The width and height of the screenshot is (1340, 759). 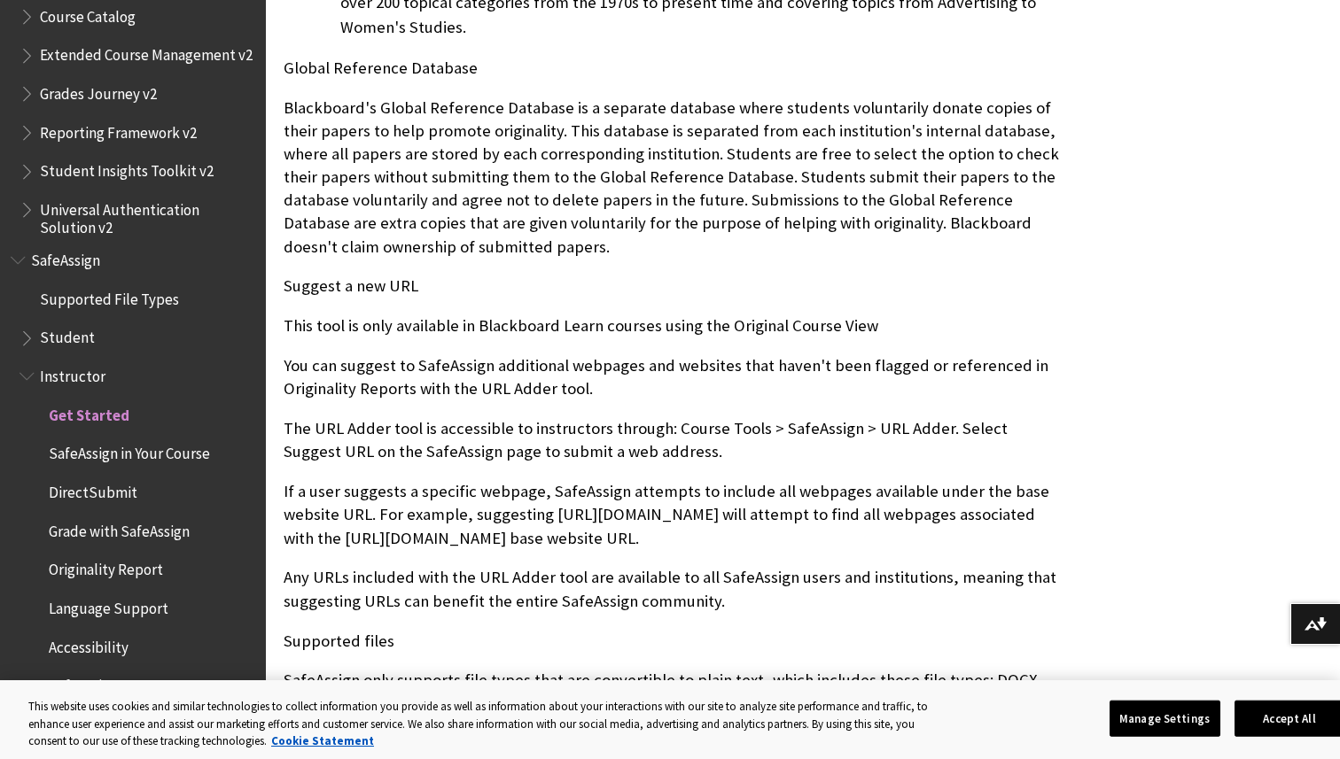 What do you see at coordinates (118, 129) in the screenshot?
I see `span: Reporting Framework v2` at bounding box center [118, 129].